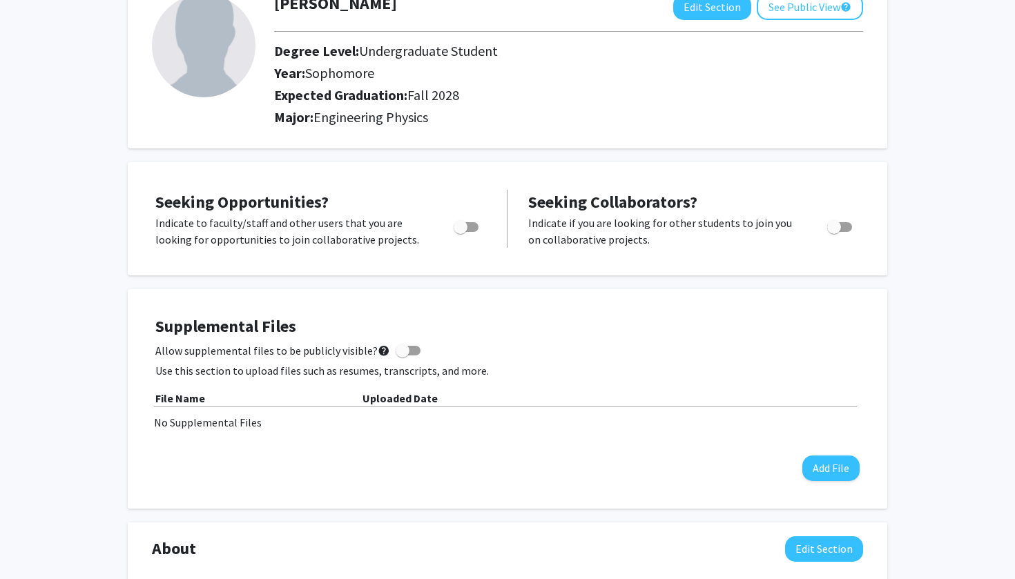 The image size is (1015, 579). I want to click on span: Engineering Physics, so click(371, 117).